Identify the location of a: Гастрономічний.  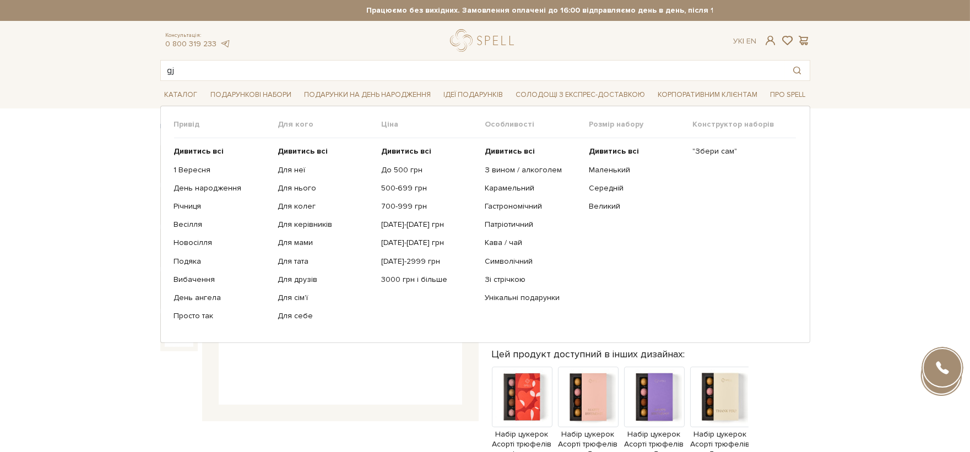
(532, 207).